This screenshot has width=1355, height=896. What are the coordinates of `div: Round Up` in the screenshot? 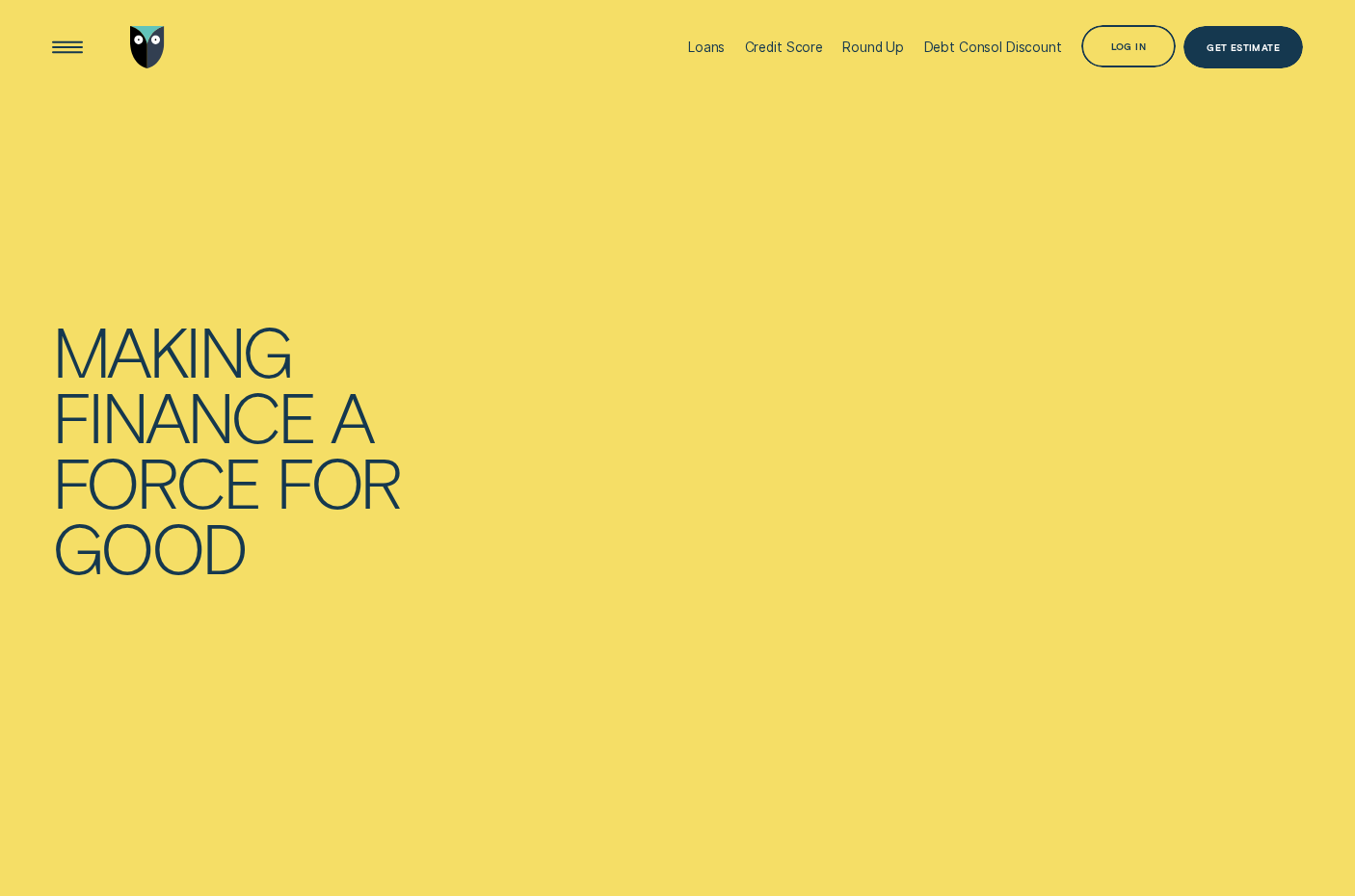 It's located at (873, 47).